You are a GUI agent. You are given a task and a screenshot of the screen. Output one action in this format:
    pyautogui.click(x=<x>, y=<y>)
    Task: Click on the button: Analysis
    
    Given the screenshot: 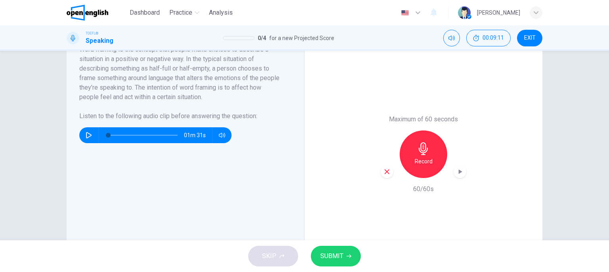 What is the action you would take?
    pyautogui.click(x=221, y=13)
    